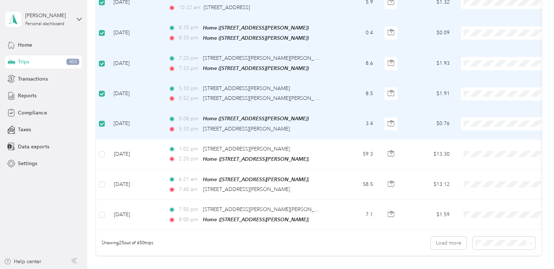 The width and height of the screenshot is (554, 269). Describe the element at coordinates (27, 96) in the screenshot. I see `span: Reports` at that location.